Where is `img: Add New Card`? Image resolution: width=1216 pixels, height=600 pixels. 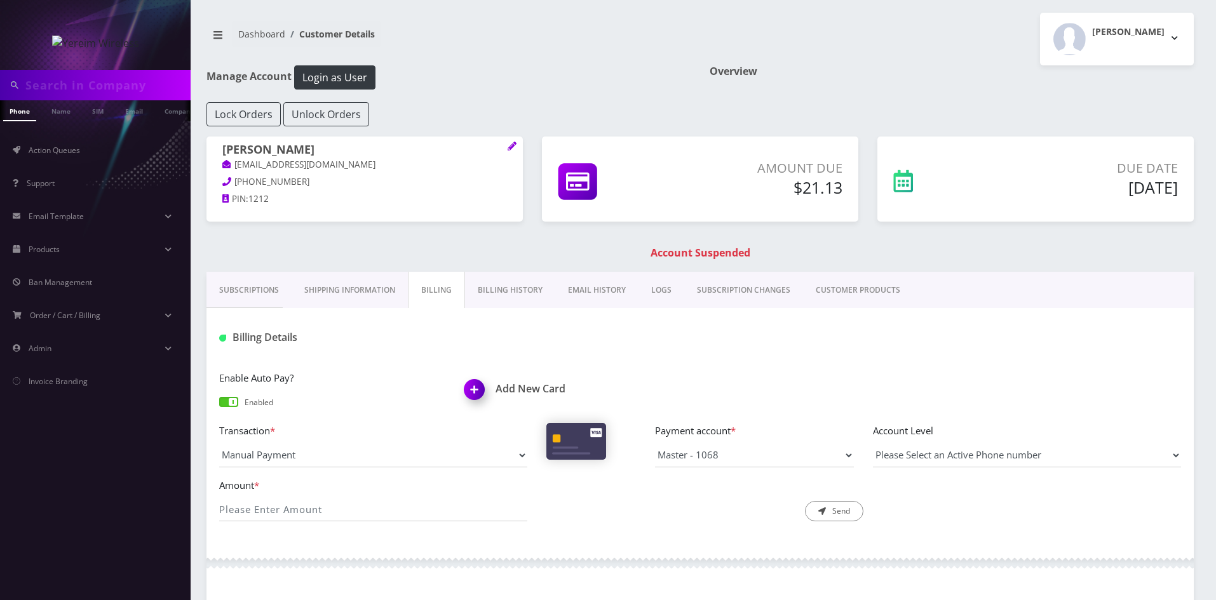
img: Add New Card is located at coordinates (477, 394).